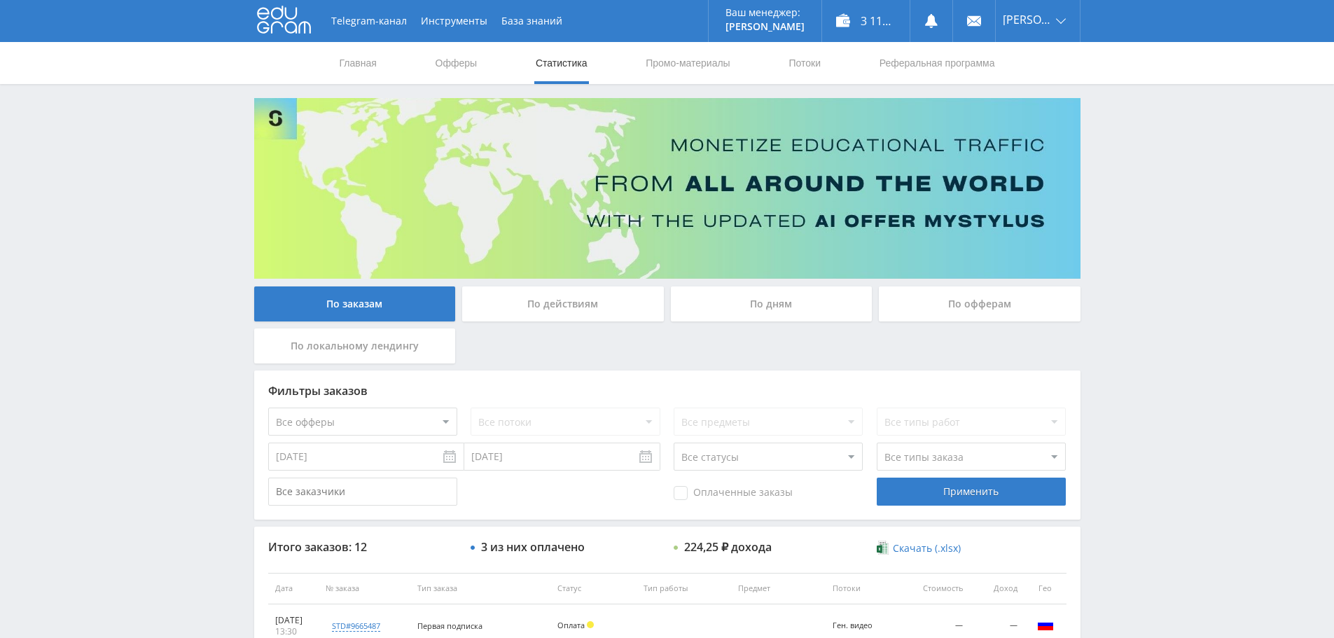  Describe the element at coordinates (771, 304) in the screenshot. I see `div: По дням` at that location.